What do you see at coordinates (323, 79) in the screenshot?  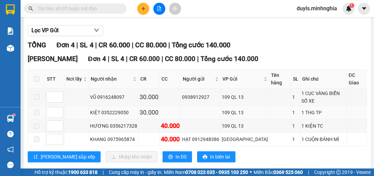 I see `th: Ghi chú` at bounding box center [323, 79].